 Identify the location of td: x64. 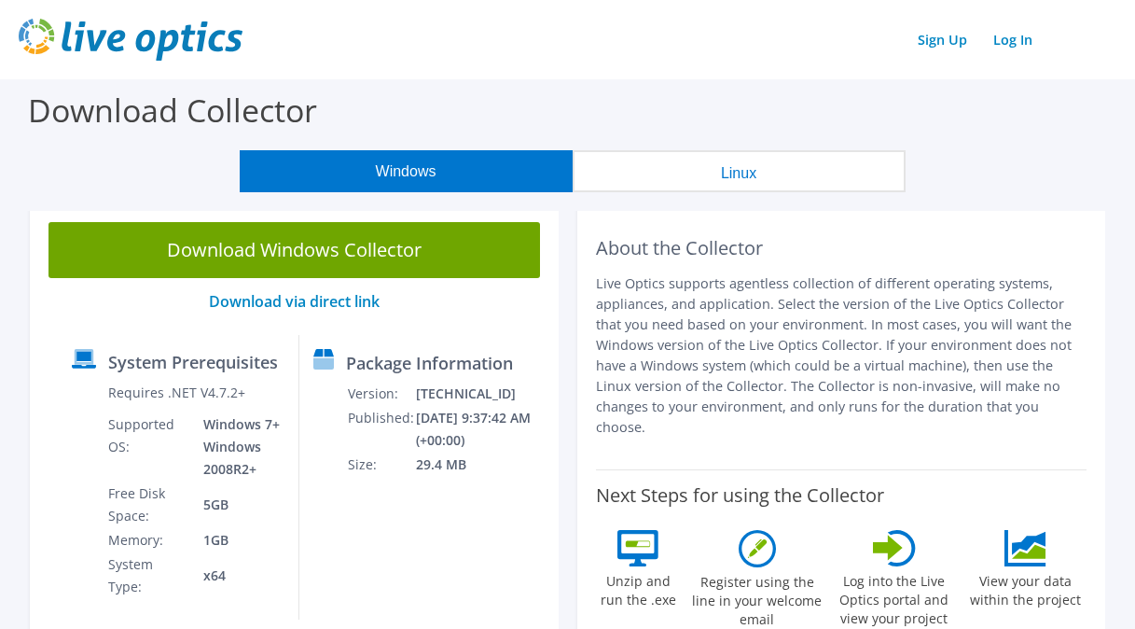
(237, 576).